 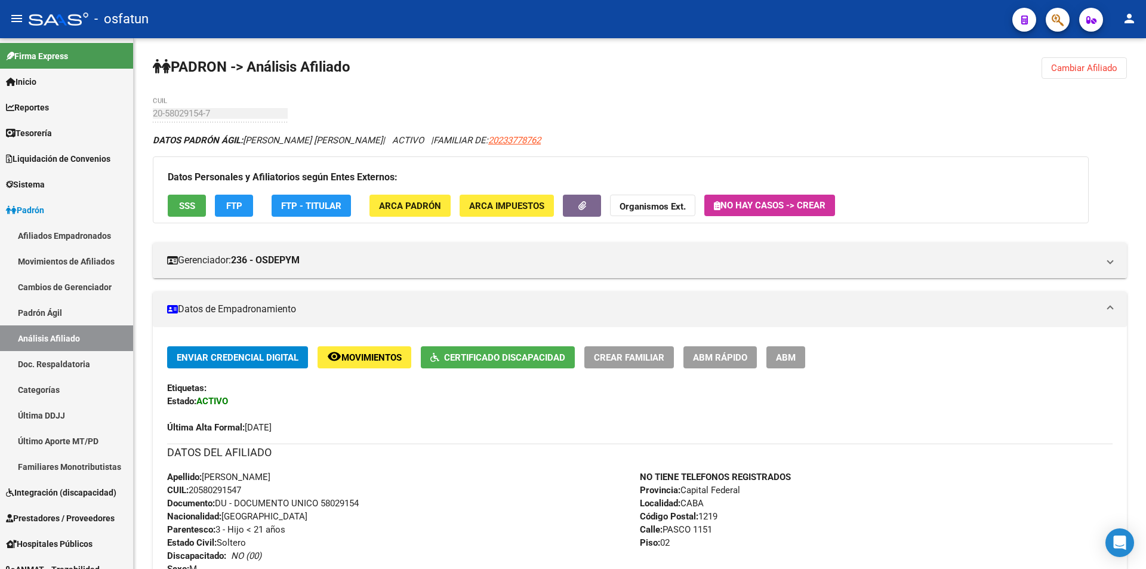 I want to click on span: Padrón, so click(x=25, y=210).